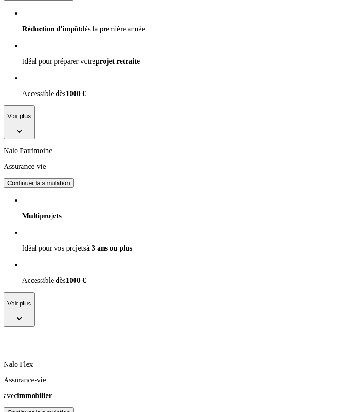 The image size is (360, 412). I want to click on p: Nalo Flex, so click(176, 364).